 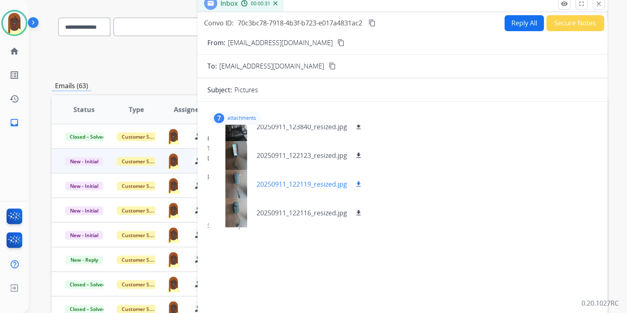 I want to click on p: 20250911_123840_resized.jpg, so click(x=302, y=127).